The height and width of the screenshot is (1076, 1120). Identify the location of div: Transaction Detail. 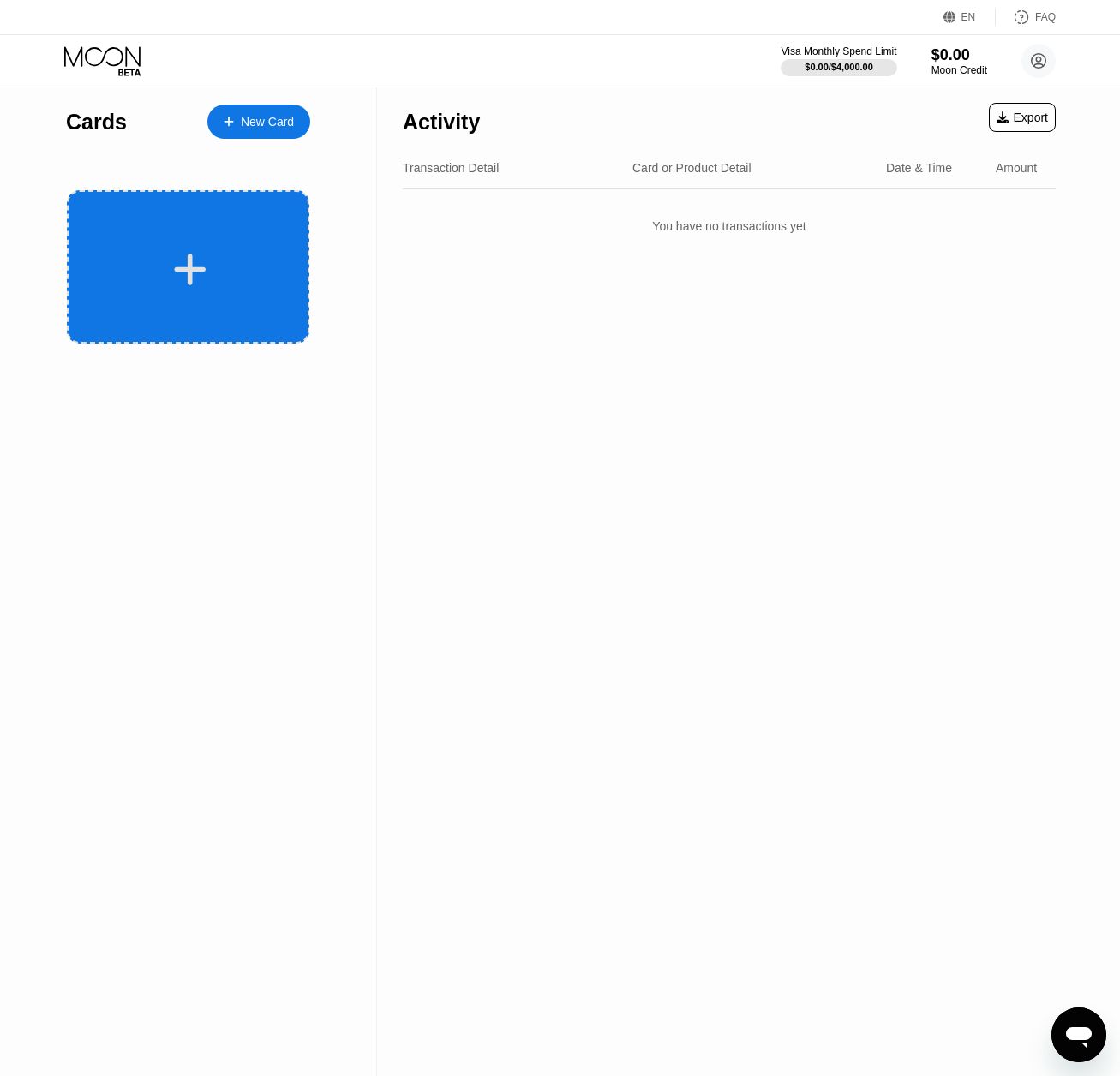
(451, 168).